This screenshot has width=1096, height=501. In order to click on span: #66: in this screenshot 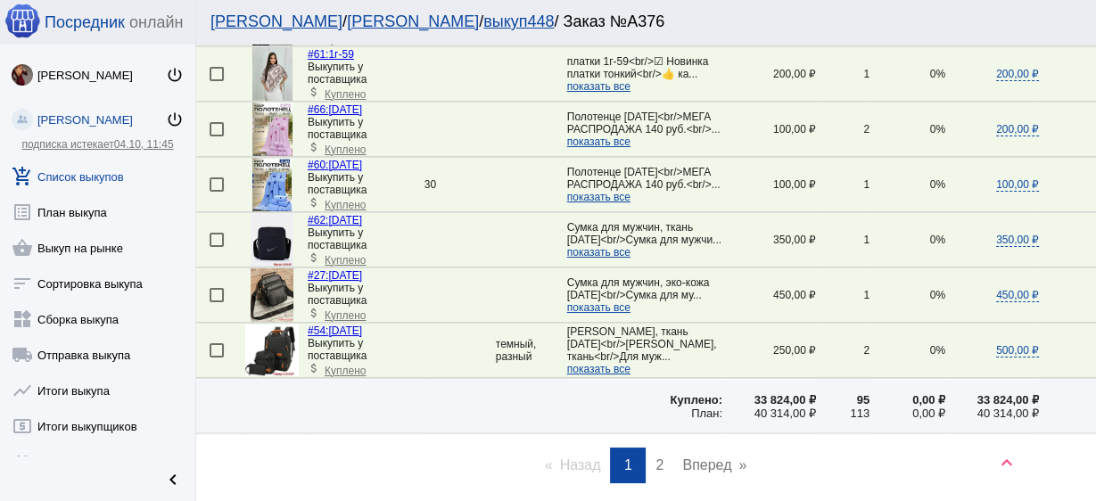, I will do `click(318, 110)`.